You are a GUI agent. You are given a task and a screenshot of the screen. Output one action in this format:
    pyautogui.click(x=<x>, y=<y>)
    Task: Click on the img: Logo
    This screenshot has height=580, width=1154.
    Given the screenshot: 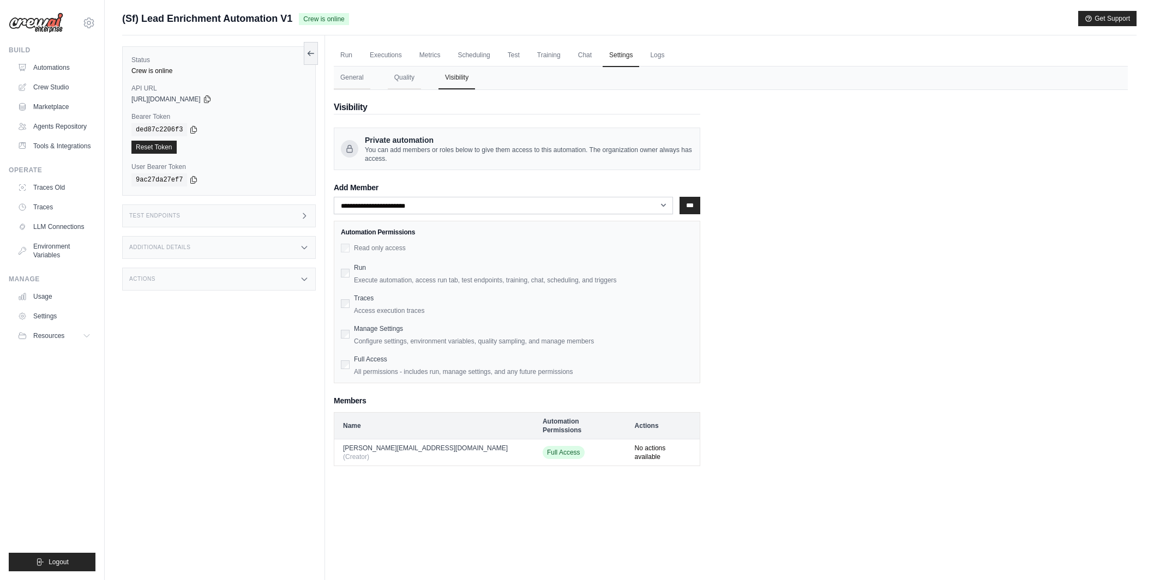 What is the action you would take?
    pyautogui.click(x=36, y=23)
    